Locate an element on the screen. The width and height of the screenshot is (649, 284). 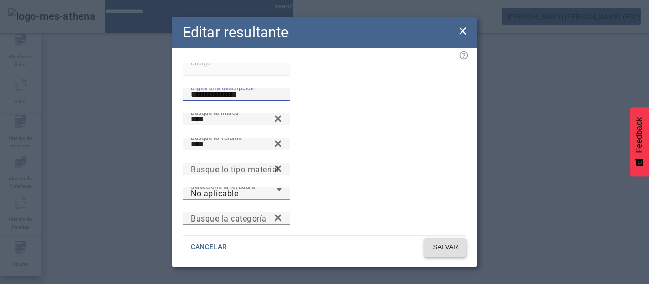
mat-label: Busque la categoría is located at coordinates (229, 218).